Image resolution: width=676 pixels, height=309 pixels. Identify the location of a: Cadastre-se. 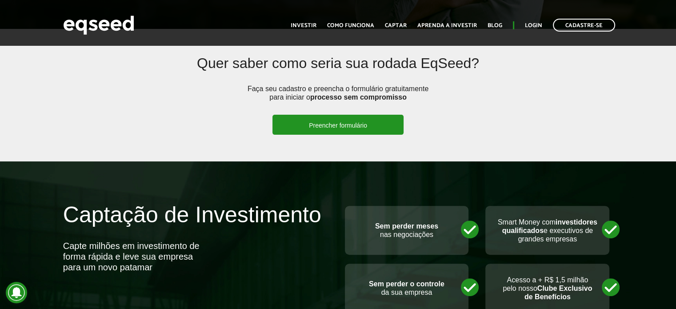
(584, 25).